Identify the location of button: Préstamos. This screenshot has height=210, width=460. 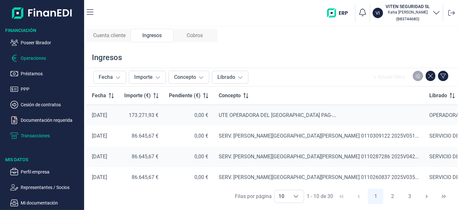
(46, 74).